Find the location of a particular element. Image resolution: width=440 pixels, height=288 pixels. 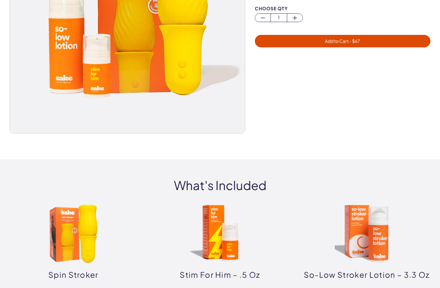

p: So-Low Stroker Lotion – 3.3 oz is located at coordinates (367, 275).